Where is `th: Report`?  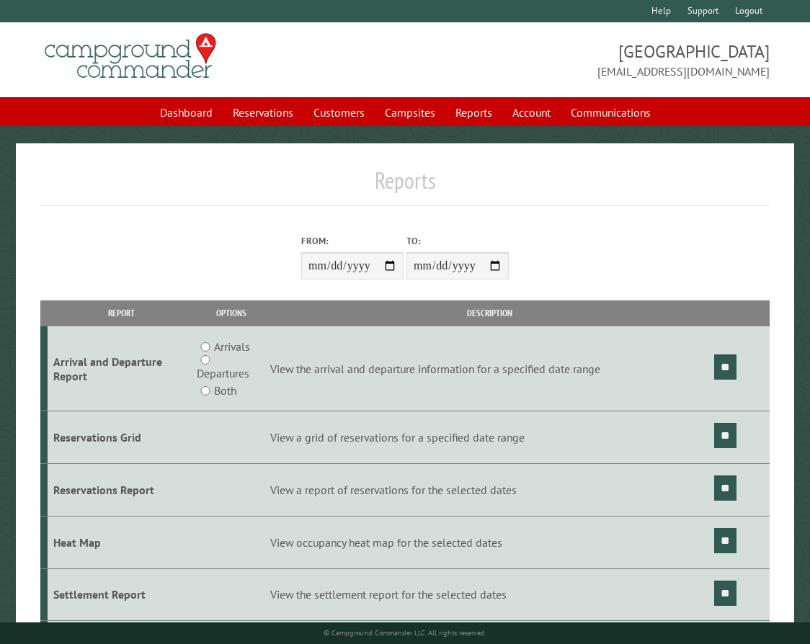 th: Report is located at coordinates (121, 313).